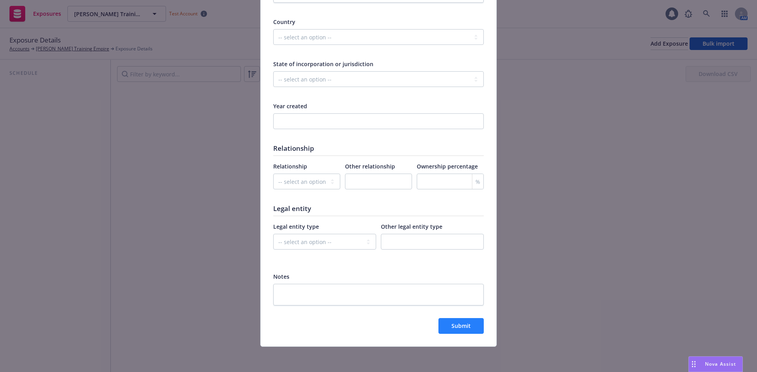 The width and height of the screenshot is (757, 372). I want to click on span: Notes, so click(281, 277).